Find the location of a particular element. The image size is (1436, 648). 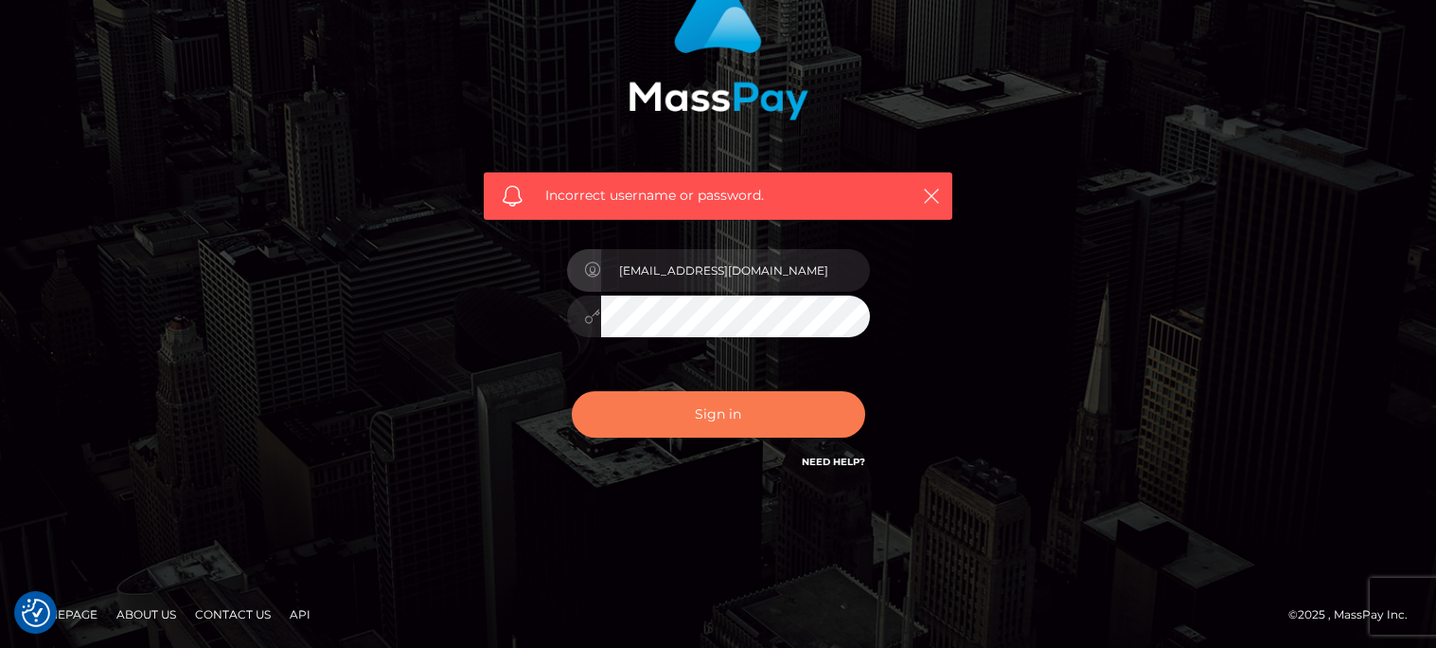

a: Need Help? is located at coordinates (833, 461).